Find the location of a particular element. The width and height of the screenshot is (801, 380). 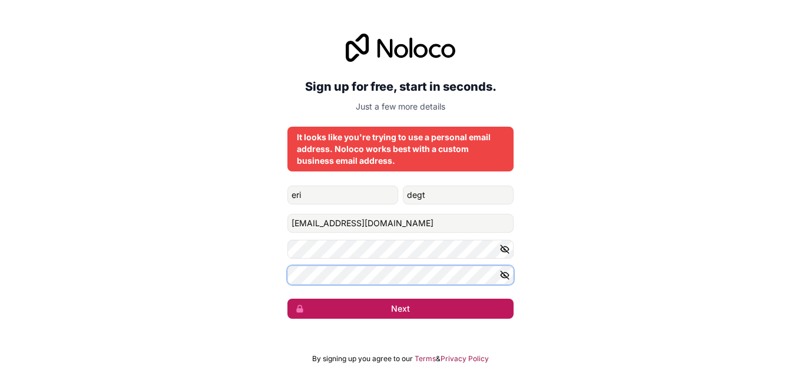

button: Next is located at coordinates (401, 309).